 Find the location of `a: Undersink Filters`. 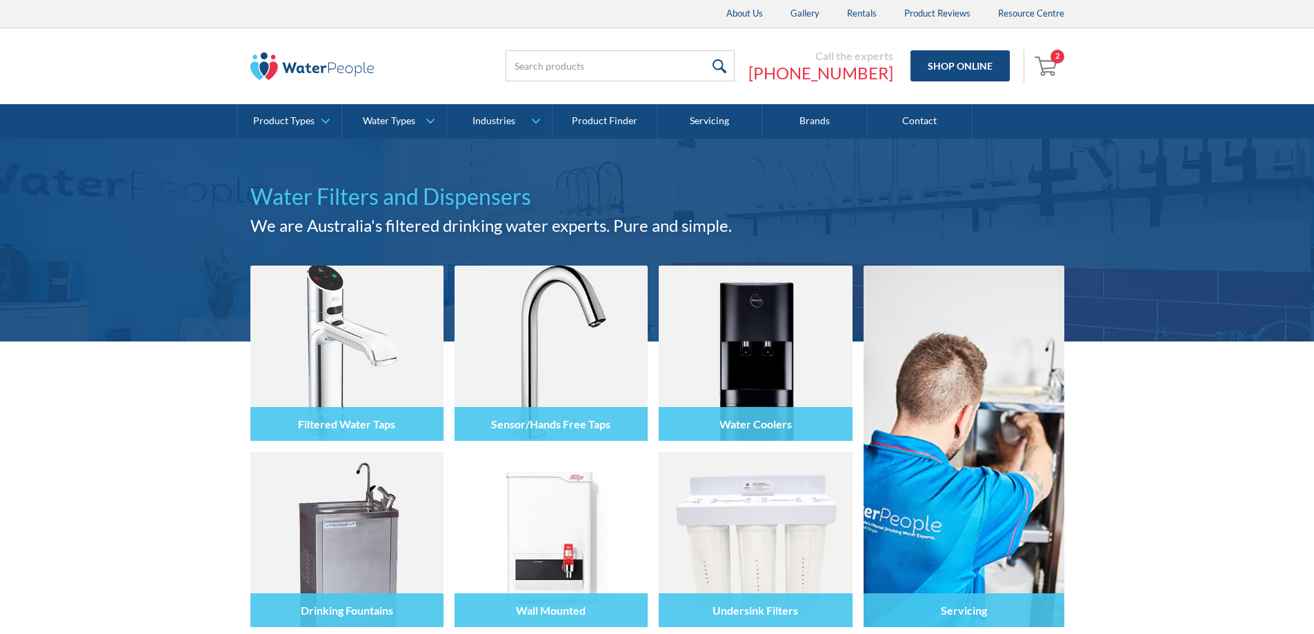

a: Undersink Filters is located at coordinates (755, 540).